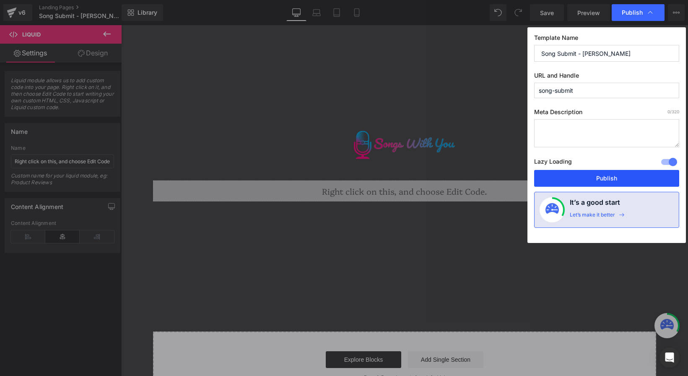  Describe the element at coordinates (242, 334) in the screenshot. I see `a: Explore Blocks` at that location.